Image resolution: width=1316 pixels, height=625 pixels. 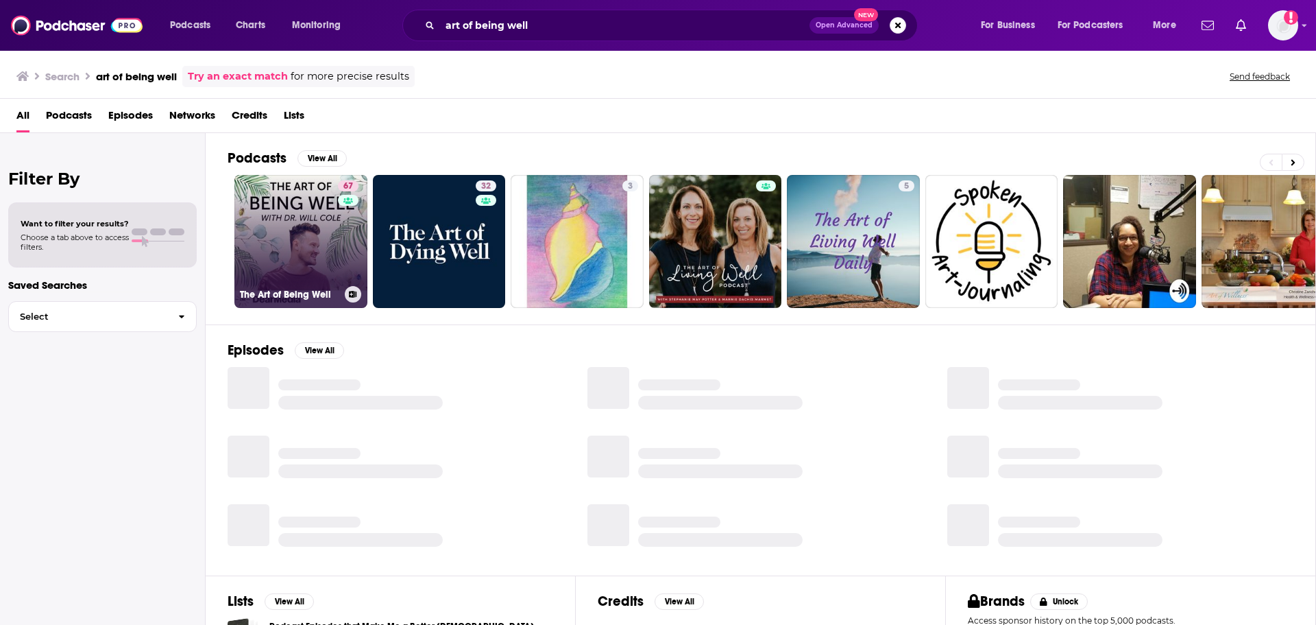 I want to click on h2: Filter By, so click(x=102, y=178).